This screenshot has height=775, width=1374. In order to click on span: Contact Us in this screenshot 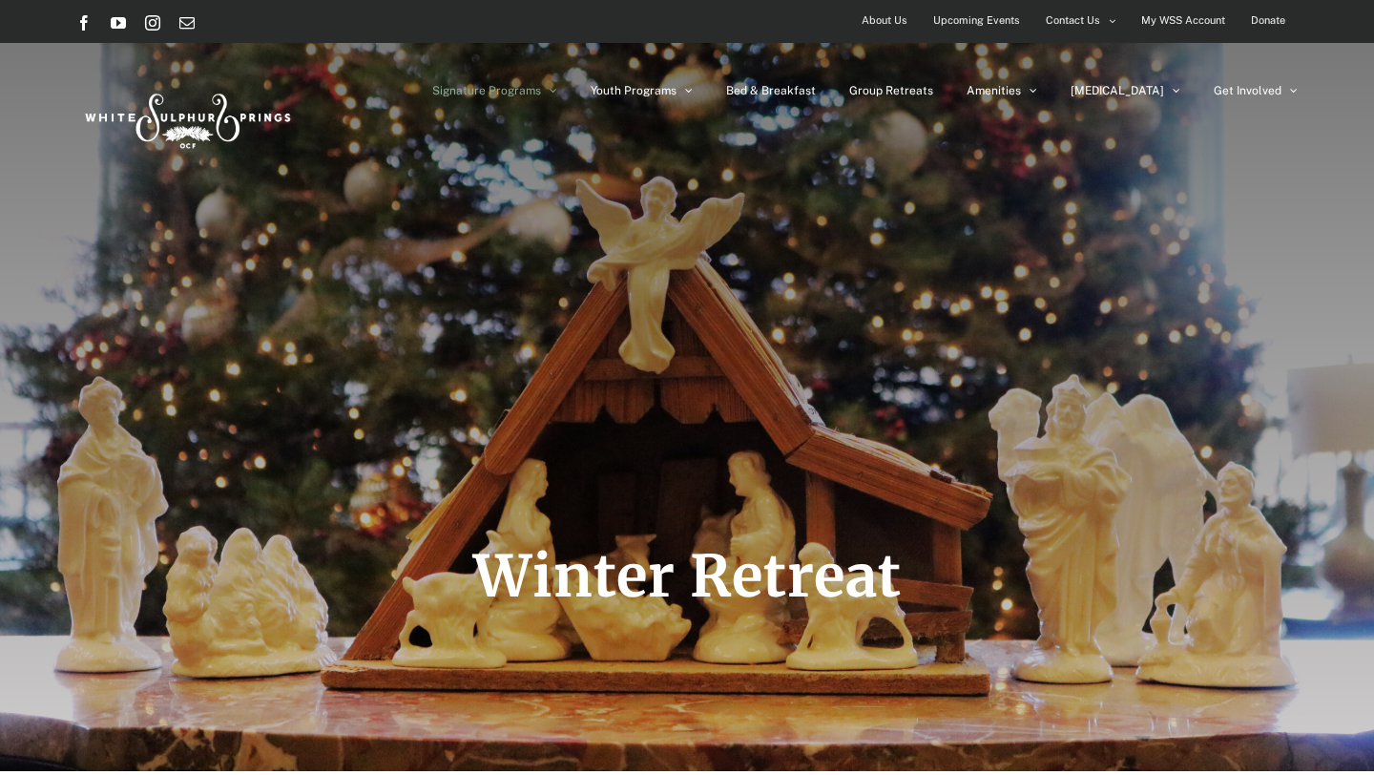, I will do `click(1073, 20)`.